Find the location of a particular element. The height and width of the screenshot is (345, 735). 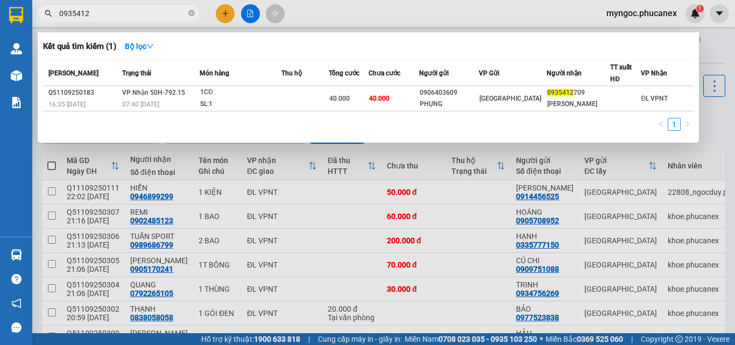

input: Tìm tên, số ĐT hoặc mã đơn is located at coordinates (123, 13).